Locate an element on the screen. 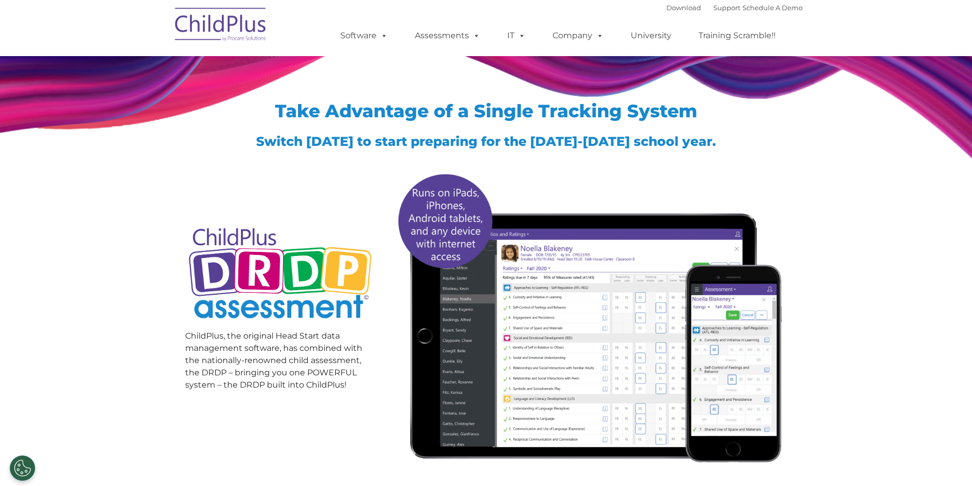 The image size is (972, 486). span: Take Advantage of a Single Tracking System is located at coordinates (486, 111).